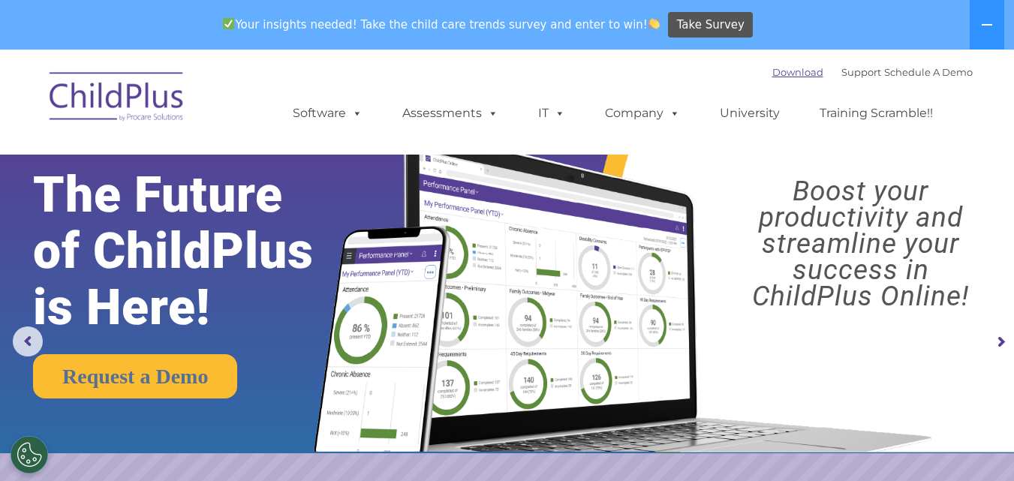  Describe the element at coordinates (861, 72) in the screenshot. I see `a: Support` at that location.